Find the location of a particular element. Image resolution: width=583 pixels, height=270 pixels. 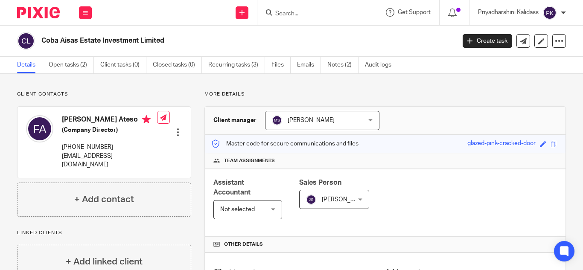

p: Priyadharshini Kalidass is located at coordinates (508, 12).